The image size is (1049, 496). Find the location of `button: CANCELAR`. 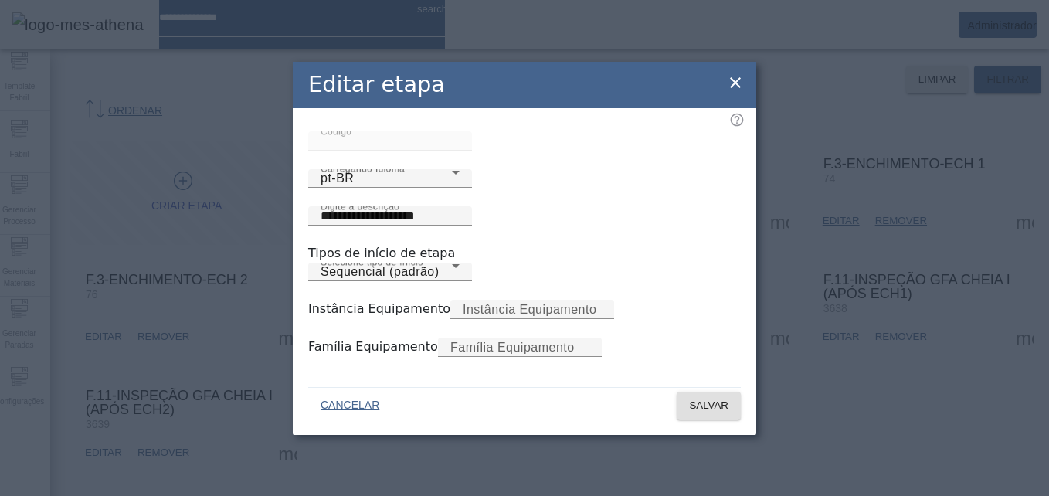

button: CANCELAR is located at coordinates (350, 406).